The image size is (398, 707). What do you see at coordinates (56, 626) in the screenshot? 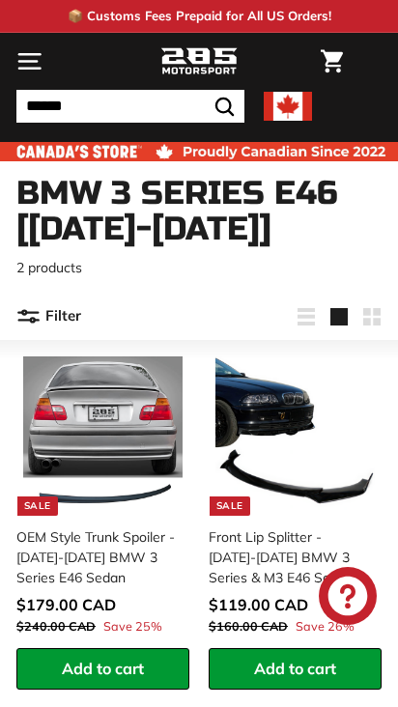
I see `span: $240.00 CAD` at bounding box center [56, 626].